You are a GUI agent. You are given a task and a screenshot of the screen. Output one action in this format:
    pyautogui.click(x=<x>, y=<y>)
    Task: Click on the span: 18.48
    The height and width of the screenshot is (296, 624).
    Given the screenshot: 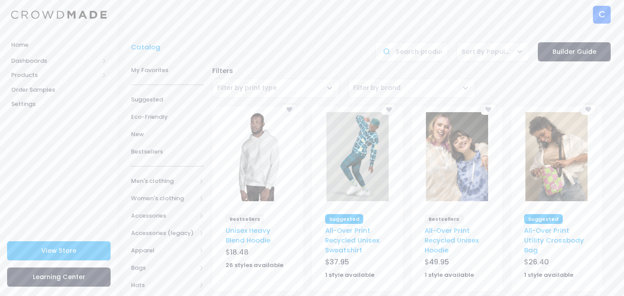 What is the action you would take?
    pyautogui.click(x=240, y=252)
    